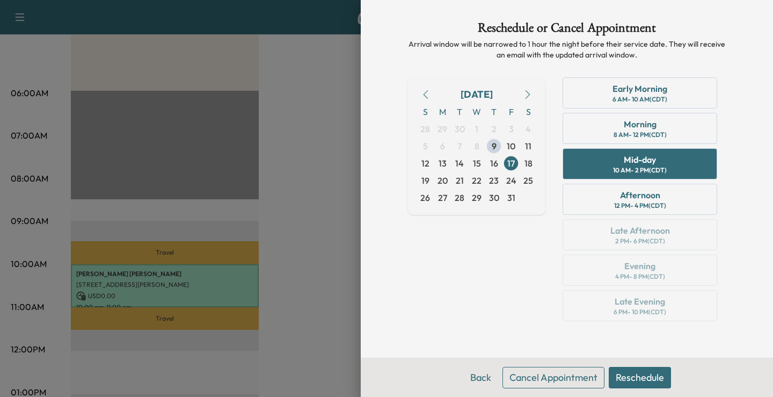 This screenshot has width=773, height=397. What do you see at coordinates (442, 146) in the screenshot?
I see `span: 6` at bounding box center [442, 146].